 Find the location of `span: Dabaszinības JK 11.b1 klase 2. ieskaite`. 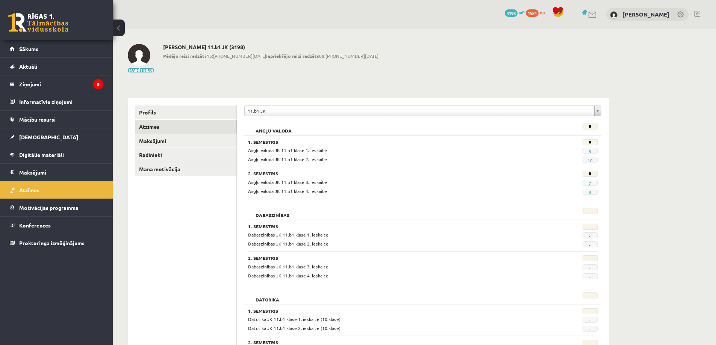

span: Dabaszinības JK 11.b1 klase 2. ieskaite is located at coordinates (288, 244).